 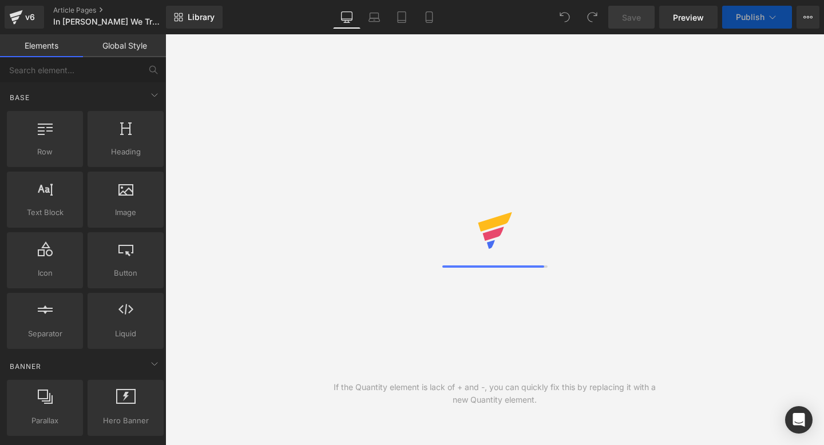 I want to click on button: Redo, so click(x=592, y=17).